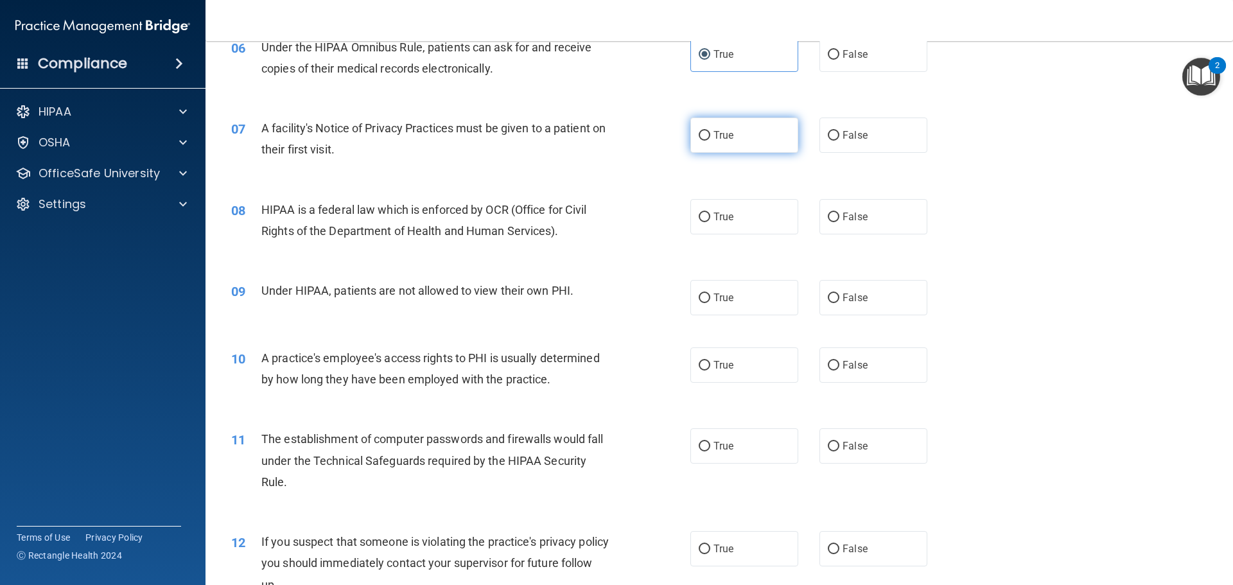 The width and height of the screenshot is (1233, 585). Describe the element at coordinates (69, 555) in the screenshot. I see `span: Ⓒ Rectangle Health 2024` at that location.